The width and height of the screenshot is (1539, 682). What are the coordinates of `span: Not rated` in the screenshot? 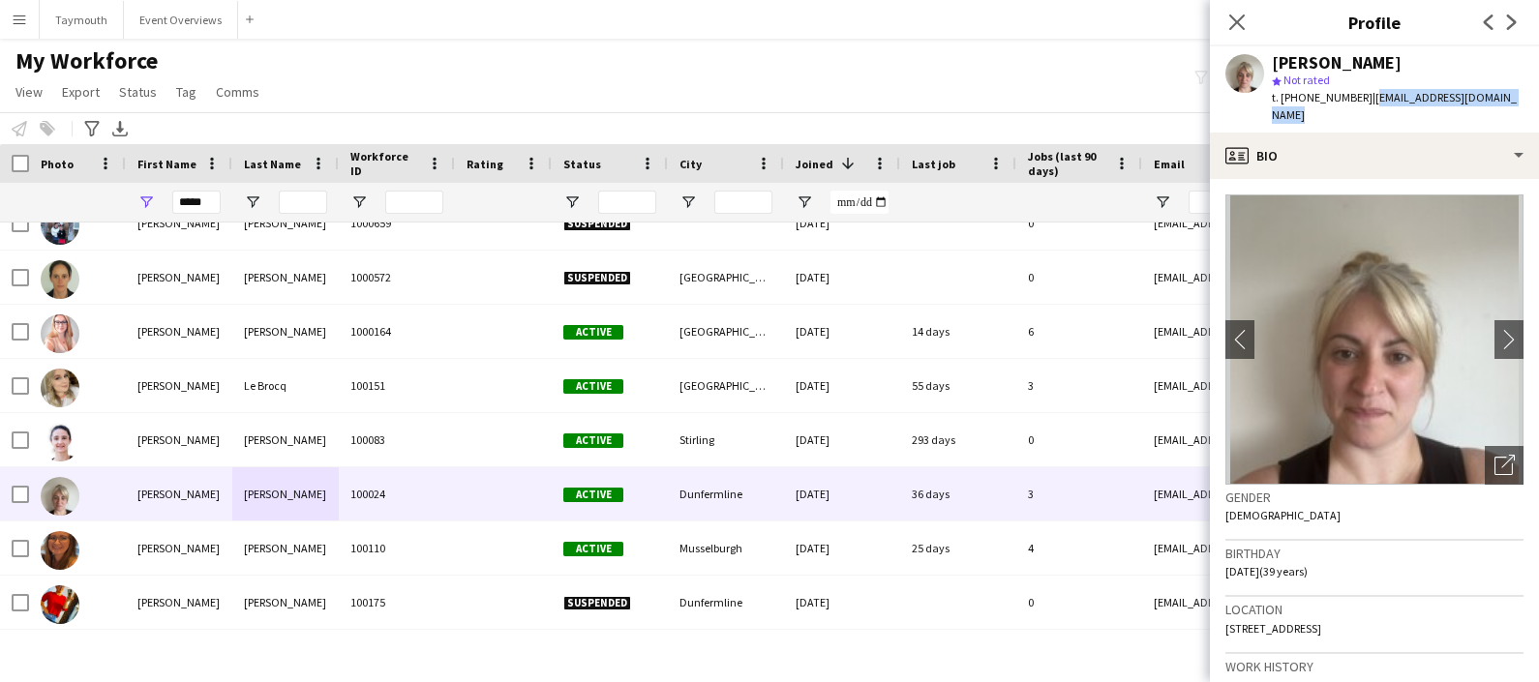 It's located at (1306, 79).